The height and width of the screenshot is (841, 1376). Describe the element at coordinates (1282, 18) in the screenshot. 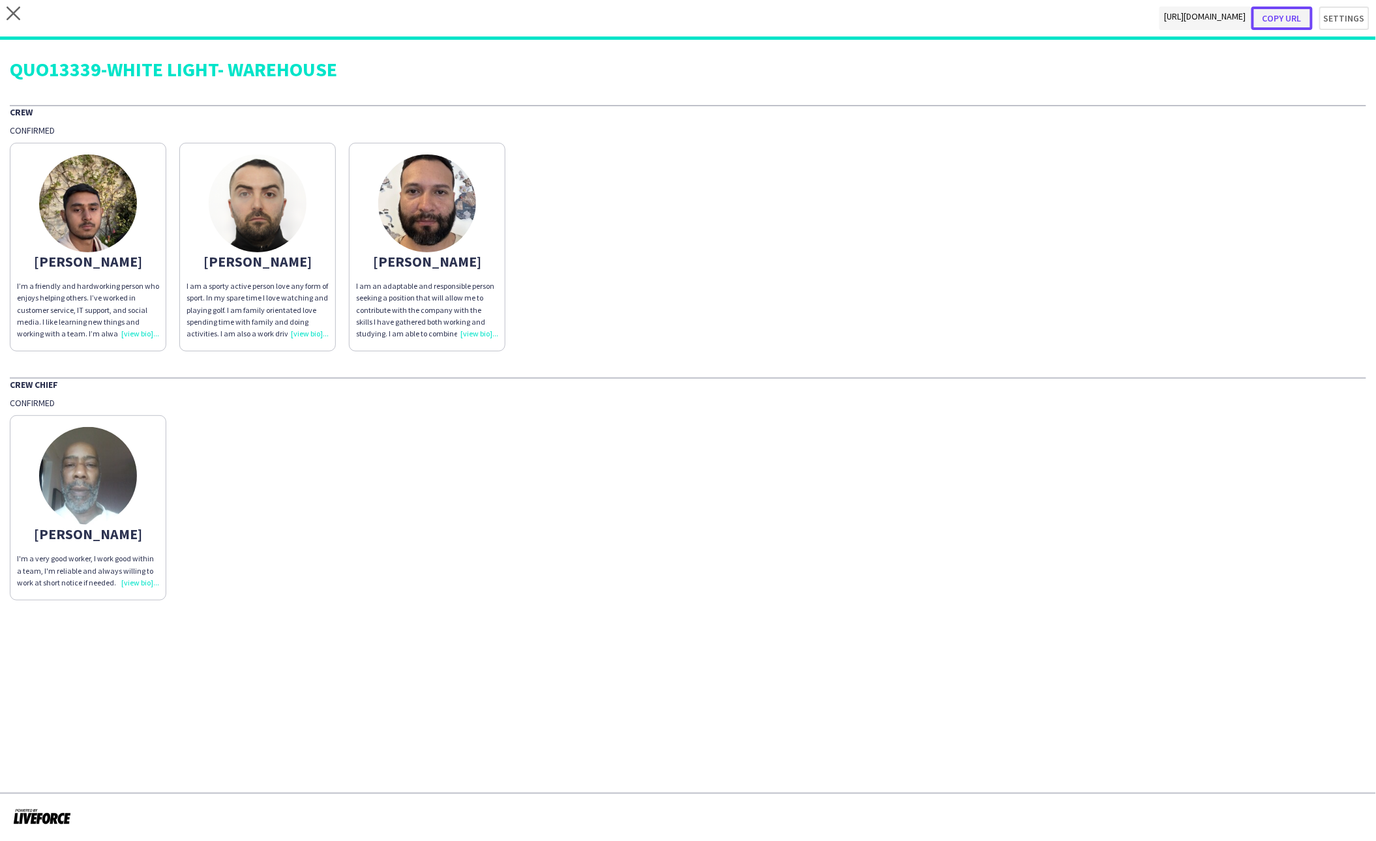

I see `button: Copy url` at that location.